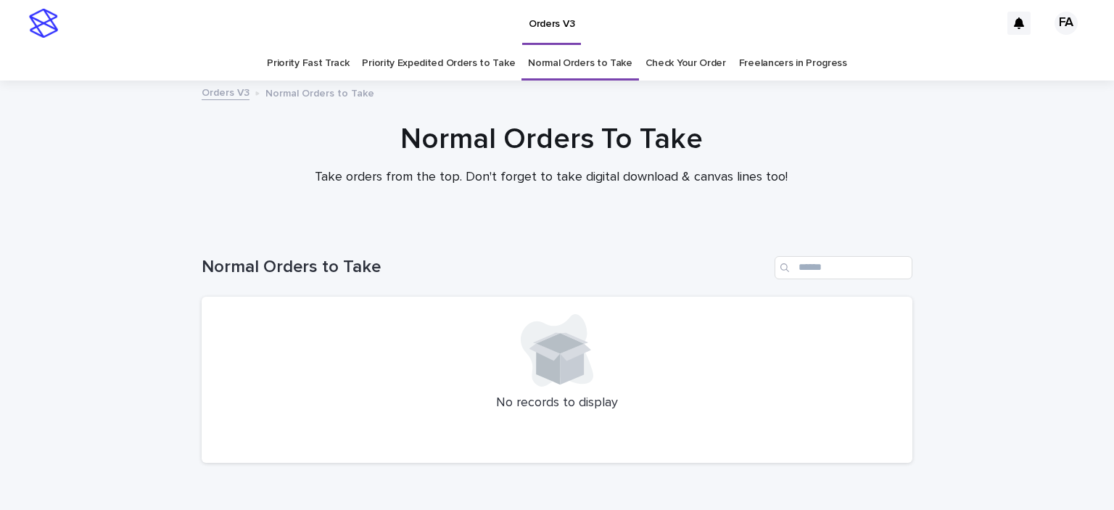  I want to click on a: Priority Expedited Orders to Take, so click(438, 63).